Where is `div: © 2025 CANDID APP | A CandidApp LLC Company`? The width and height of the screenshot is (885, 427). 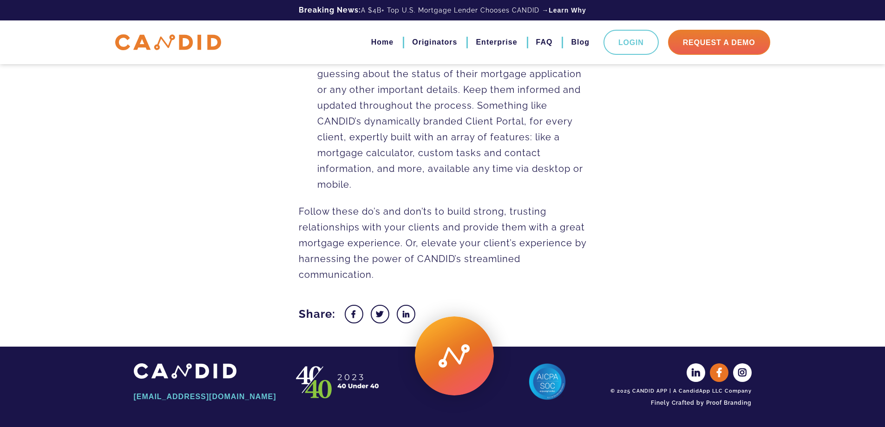
div: © 2025 CANDID APP | A CandidApp LLC Company is located at coordinates (680, 391).